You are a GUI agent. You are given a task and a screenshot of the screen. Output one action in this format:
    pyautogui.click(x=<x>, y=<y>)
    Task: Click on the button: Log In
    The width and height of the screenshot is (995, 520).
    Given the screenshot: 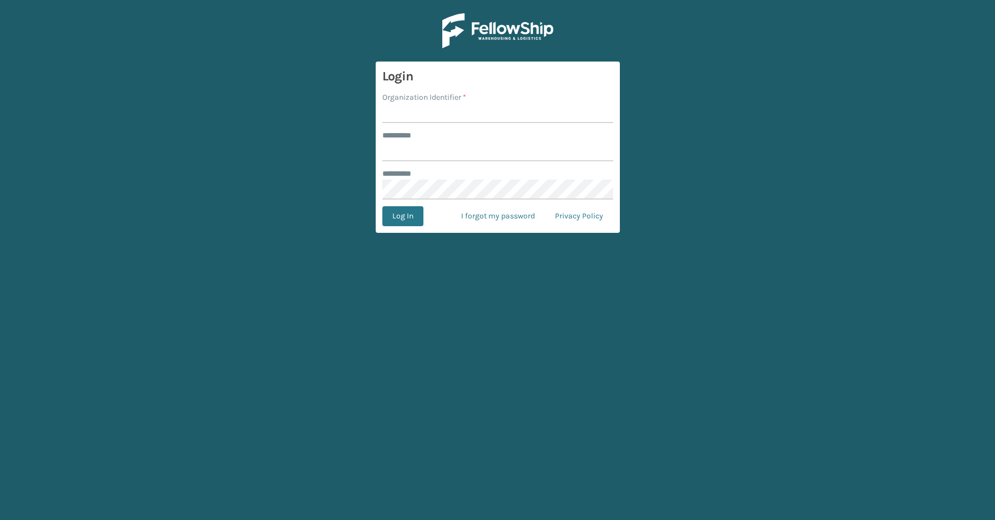 What is the action you would take?
    pyautogui.click(x=403, y=216)
    